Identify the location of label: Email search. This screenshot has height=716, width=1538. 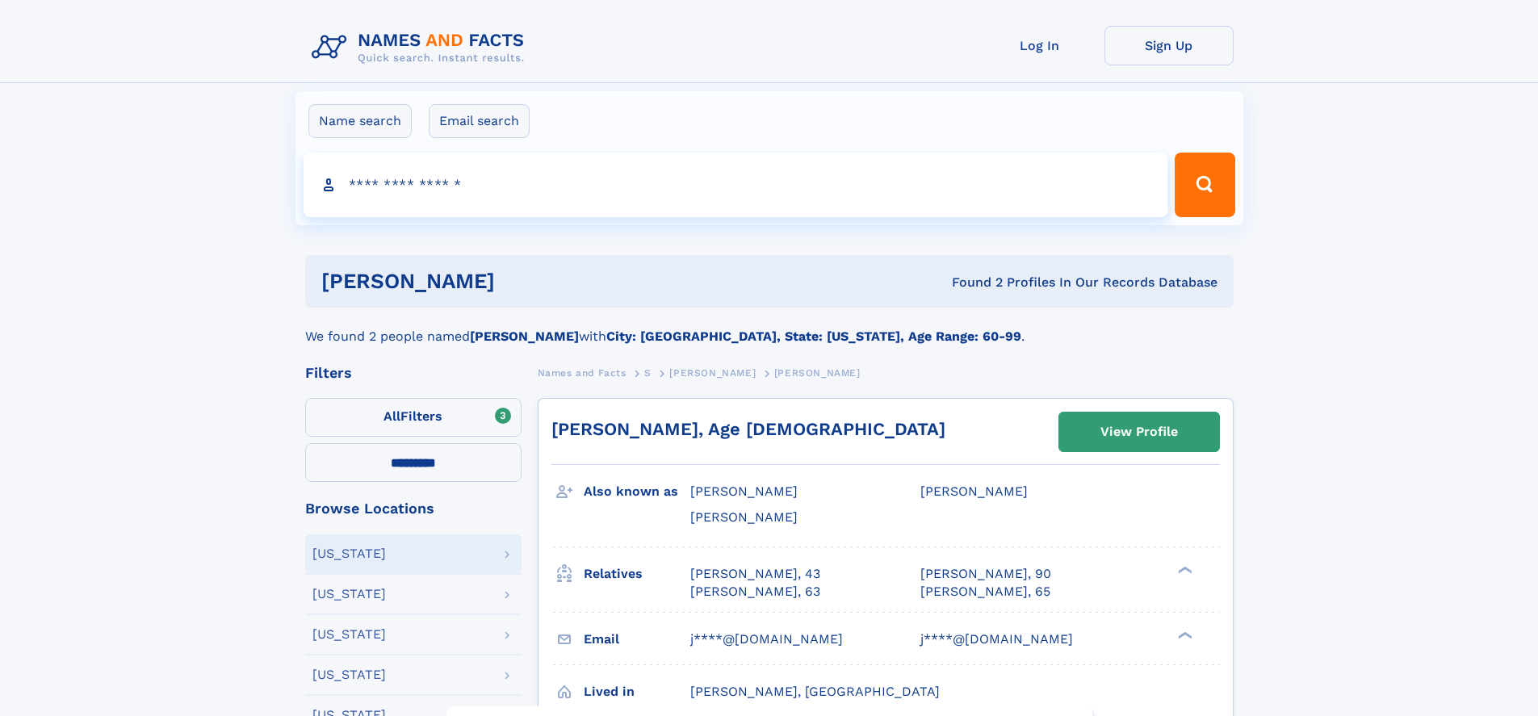
(479, 121).